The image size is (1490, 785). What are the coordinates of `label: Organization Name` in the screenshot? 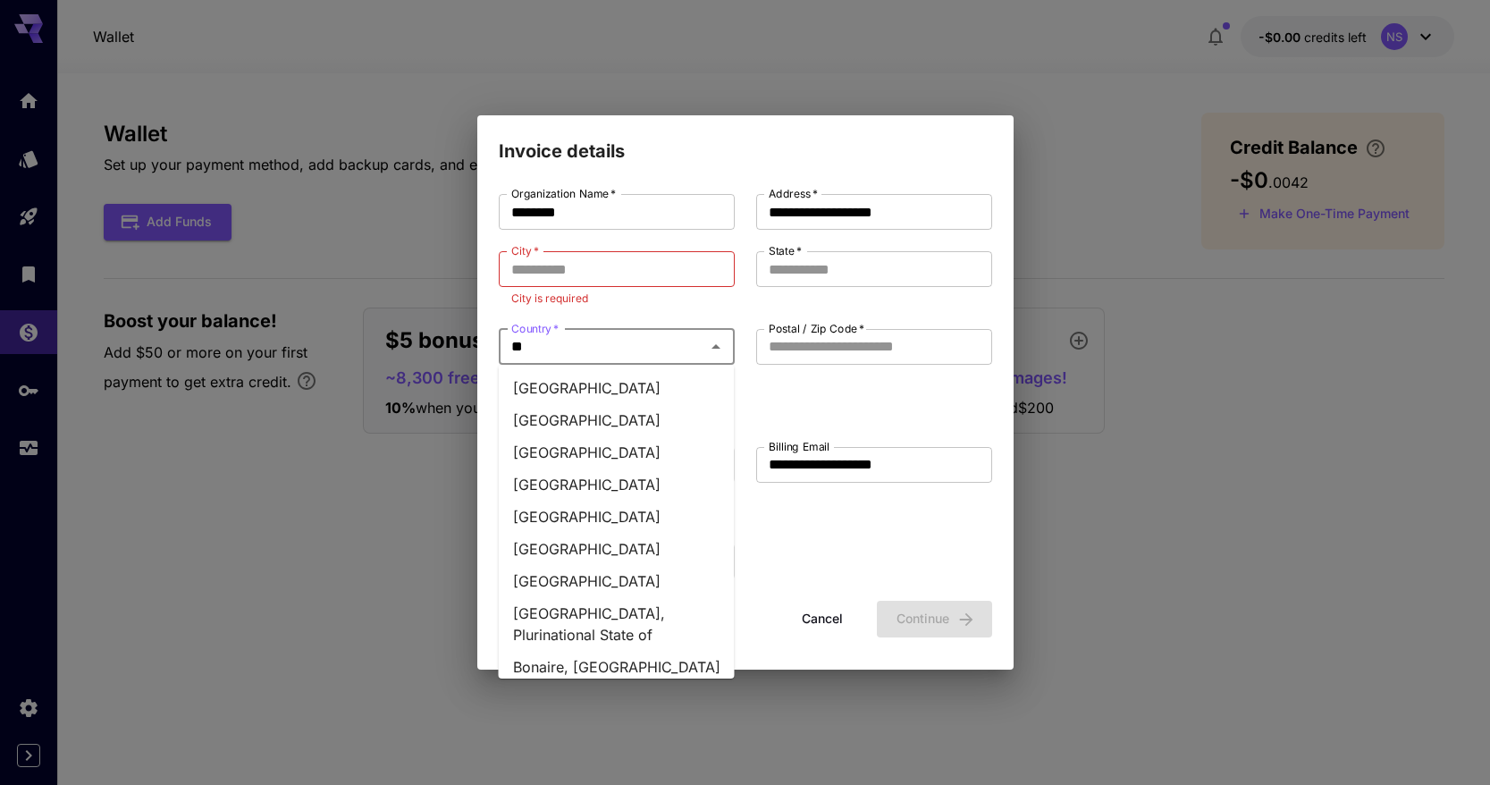 It's located at (563, 193).